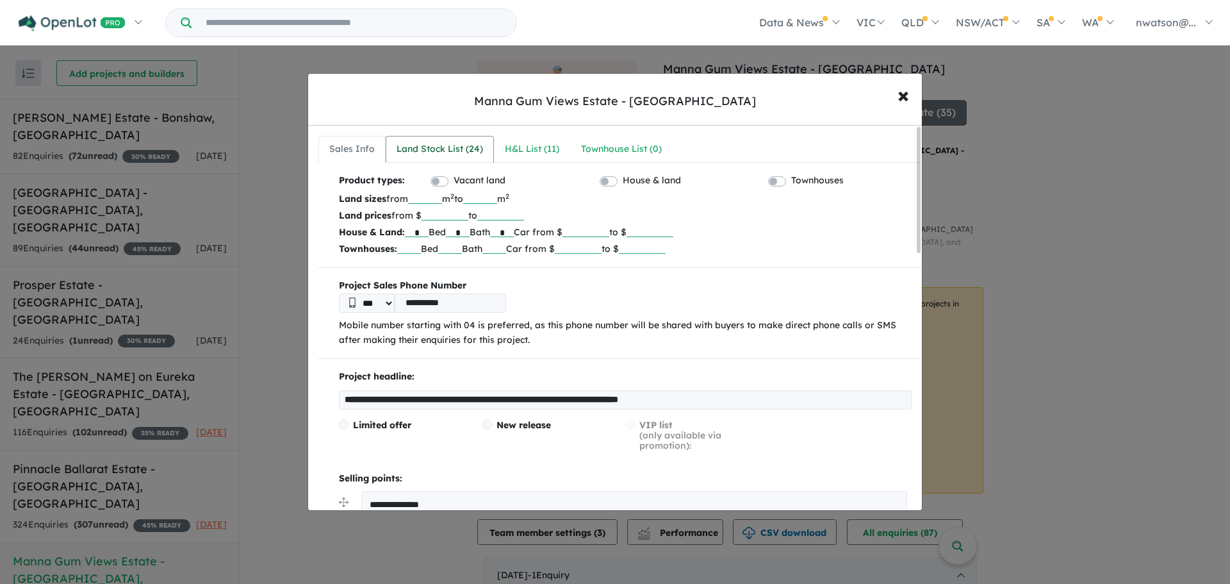 This screenshot has height=584, width=1230. What do you see at coordinates (652, 181) in the screenshot?
I see `label: House & land` at bounding box center [652, 181].